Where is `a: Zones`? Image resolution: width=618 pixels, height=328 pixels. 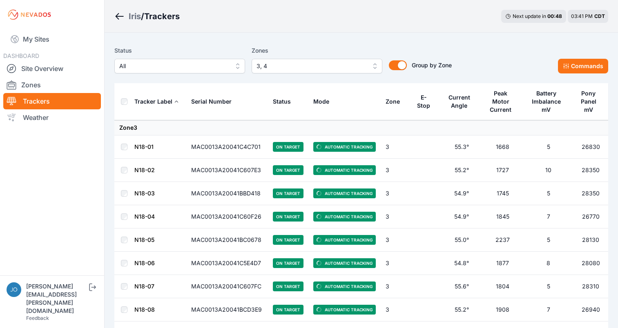
a: Zones is located at coordinates (52, 85).